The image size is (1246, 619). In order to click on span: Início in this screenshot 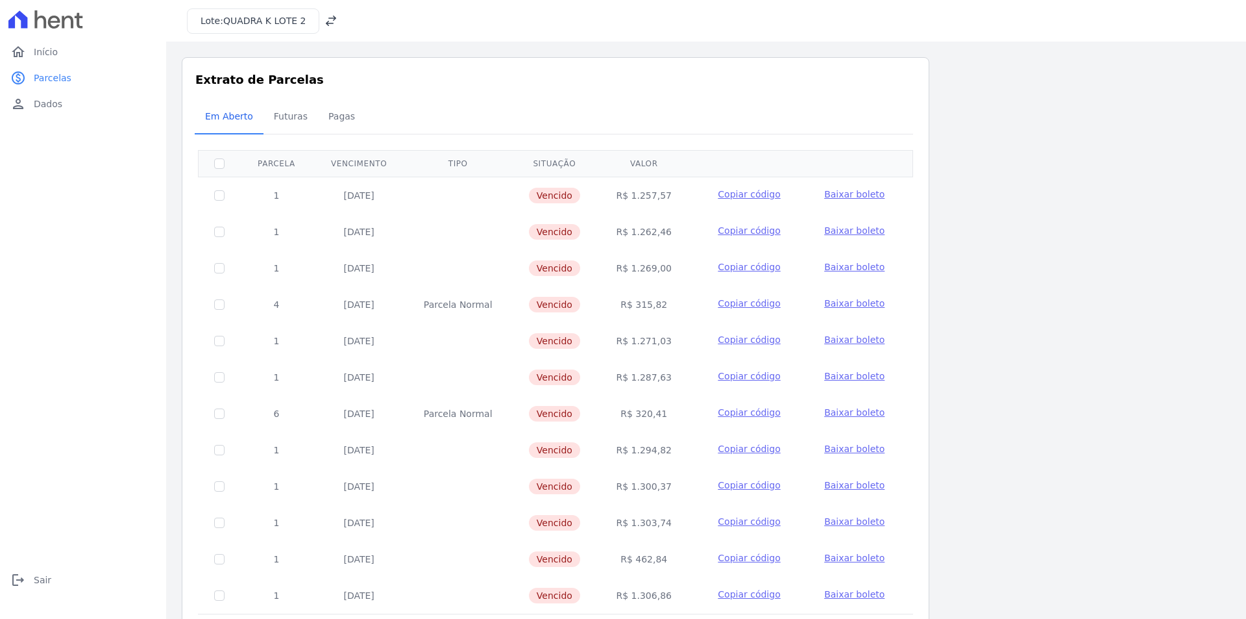, I will do `click(45, 52)`.